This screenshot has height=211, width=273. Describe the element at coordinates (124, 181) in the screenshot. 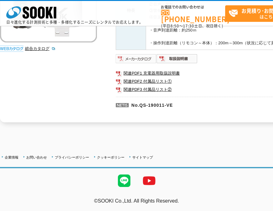

I see `img: LINE` at that location.